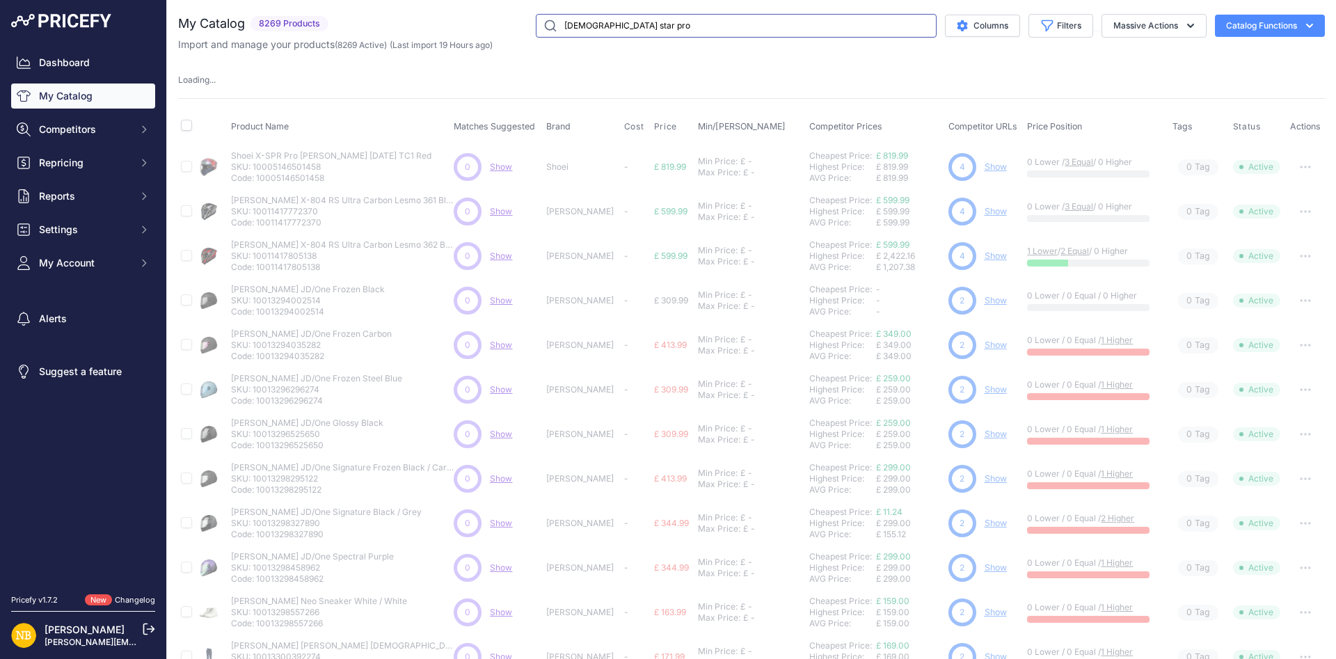 The image size is (1336, 659). What do you see at coordinates (308, 301) in the screenshot?
I see `p: SKU: 10013294002514` at bounding box center [308, 301].